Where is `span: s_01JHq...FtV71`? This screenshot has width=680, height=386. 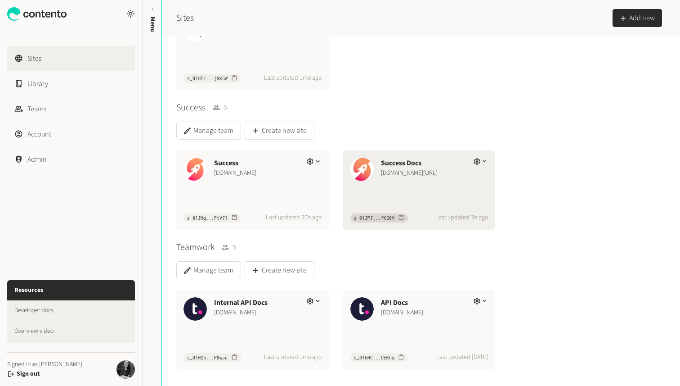 span: s_01JHq...FtV71 is located at coordinates (207, 218).